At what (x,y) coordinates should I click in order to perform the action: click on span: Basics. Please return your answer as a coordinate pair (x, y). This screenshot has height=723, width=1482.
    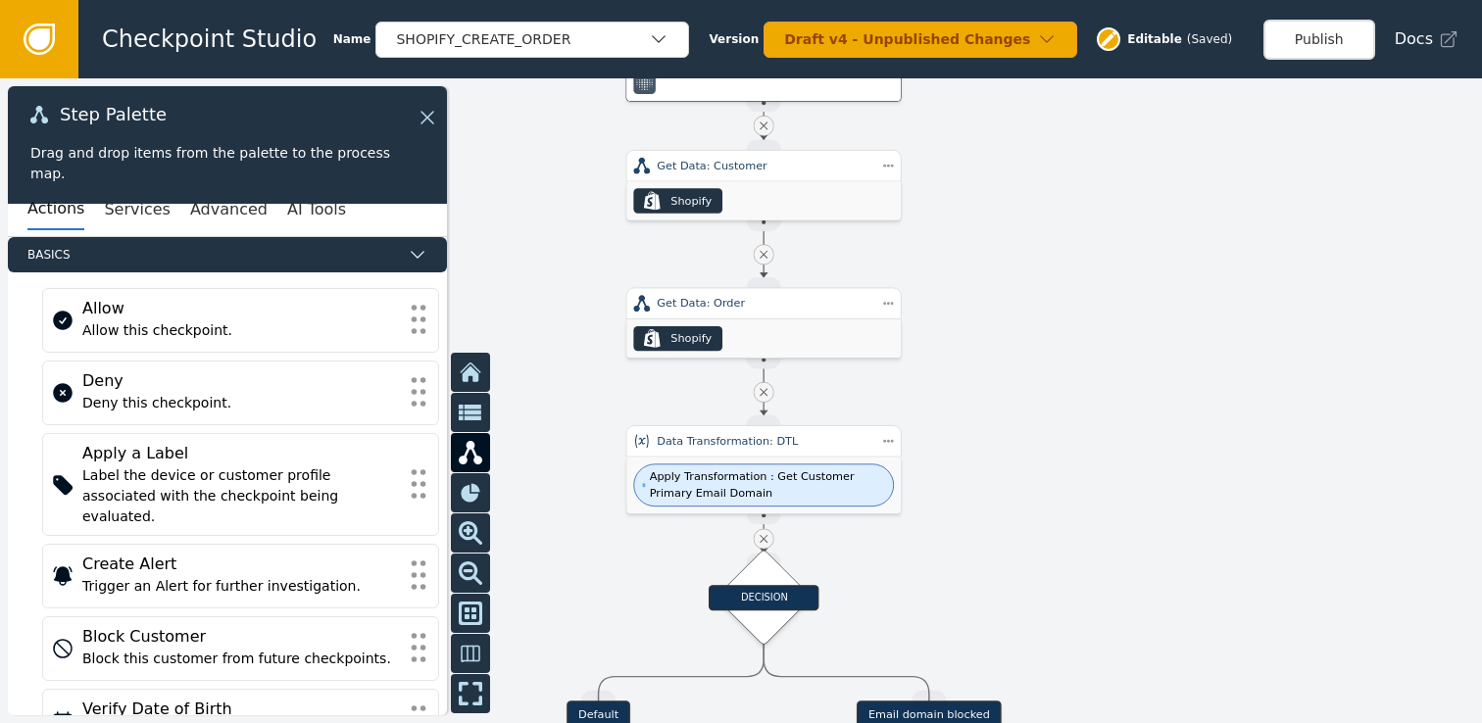
    Looking at the image, I should click on (214, 255).